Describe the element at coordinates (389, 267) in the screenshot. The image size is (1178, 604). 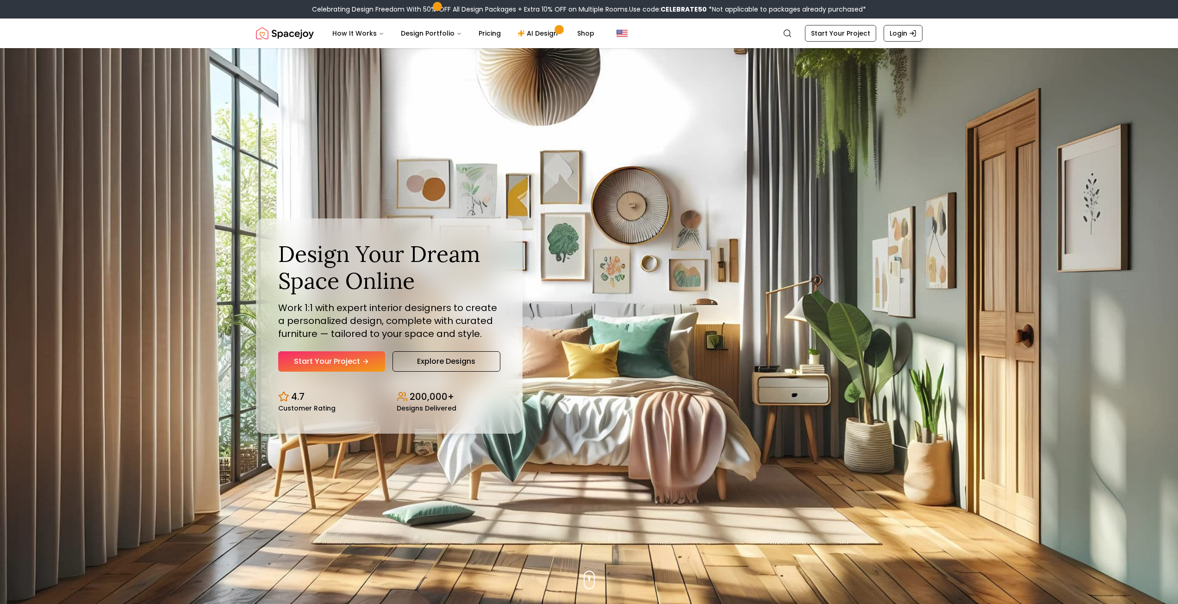
I see `h1: Design Your Dream Space Online` at that location.